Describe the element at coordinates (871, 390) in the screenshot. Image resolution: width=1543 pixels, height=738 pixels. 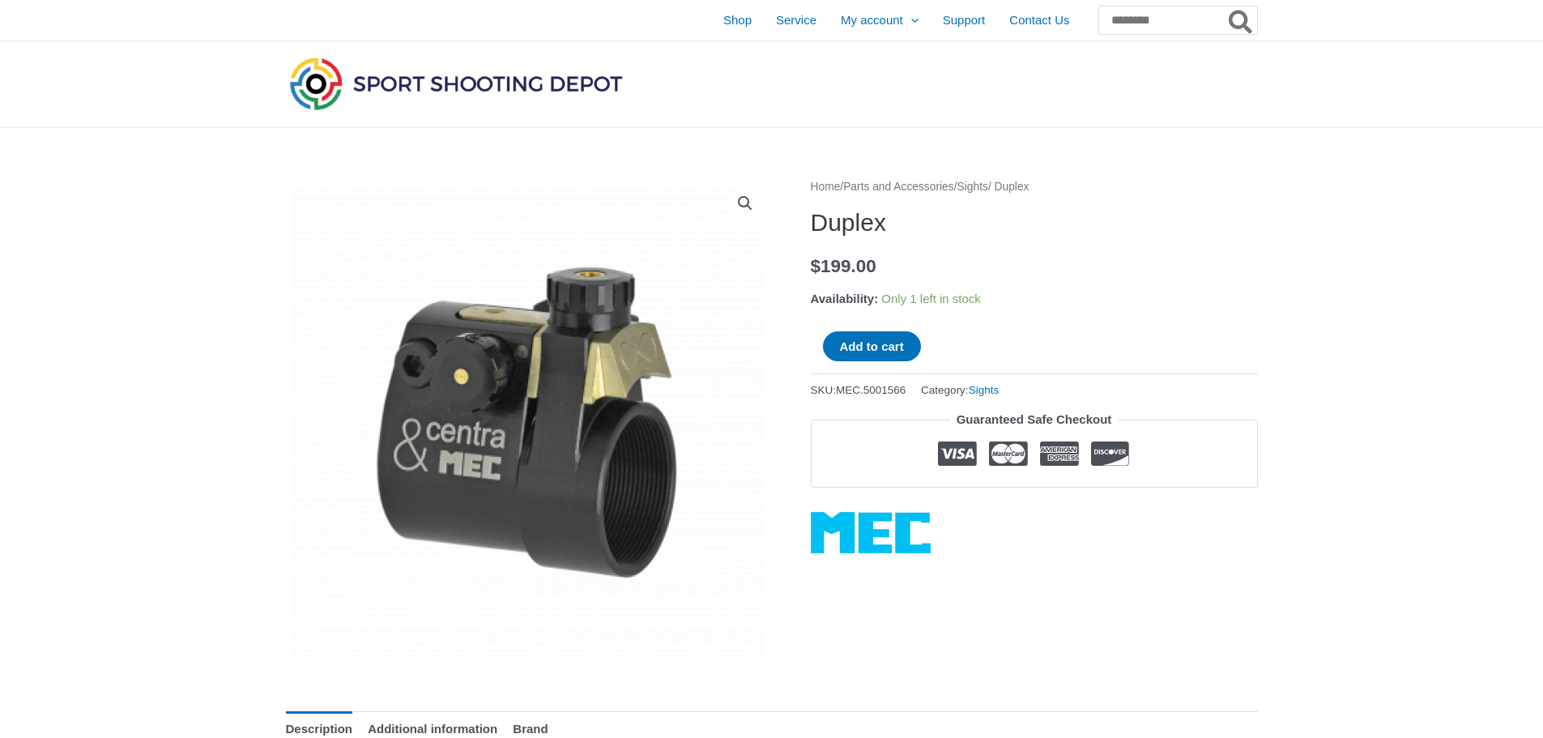
I see `span: MEC.5001566` at that location.